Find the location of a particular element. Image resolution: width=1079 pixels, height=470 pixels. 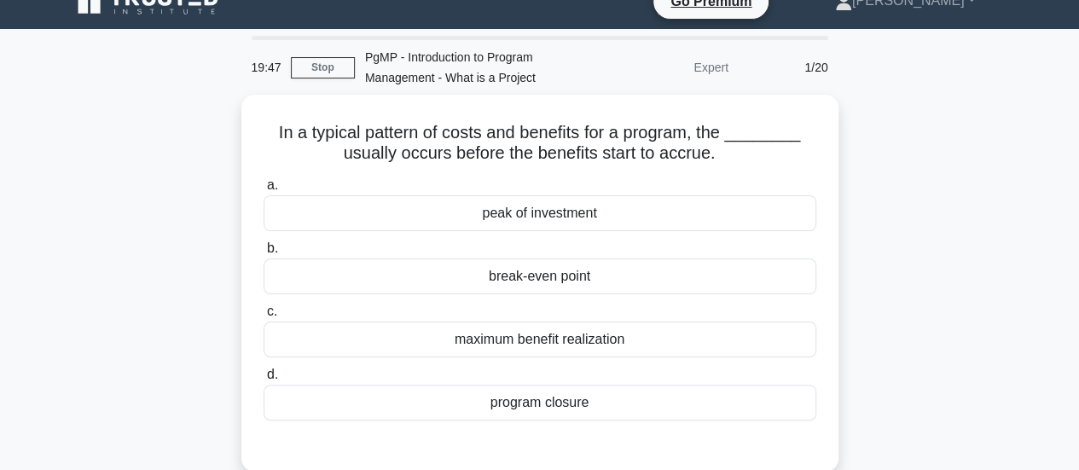

span: c. is located at coordinates (272, 310).